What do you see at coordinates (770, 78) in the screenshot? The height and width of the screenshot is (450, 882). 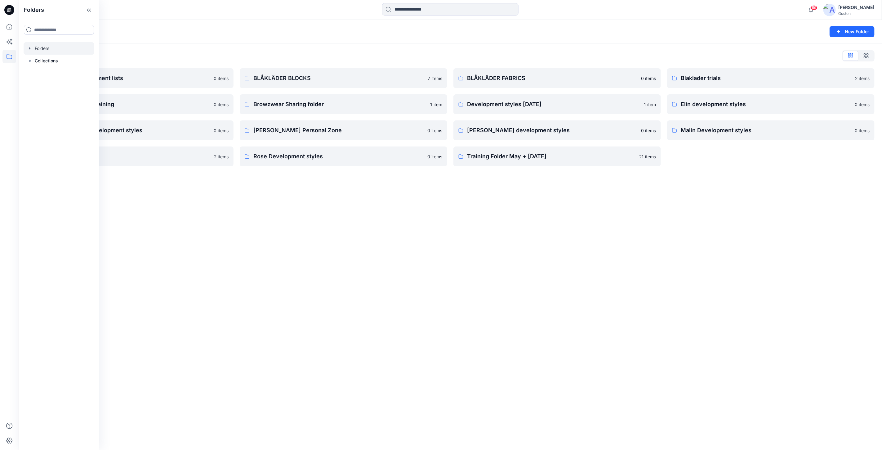 I see `a: Blaklader trials2 items` at bounding box center [770, 78].